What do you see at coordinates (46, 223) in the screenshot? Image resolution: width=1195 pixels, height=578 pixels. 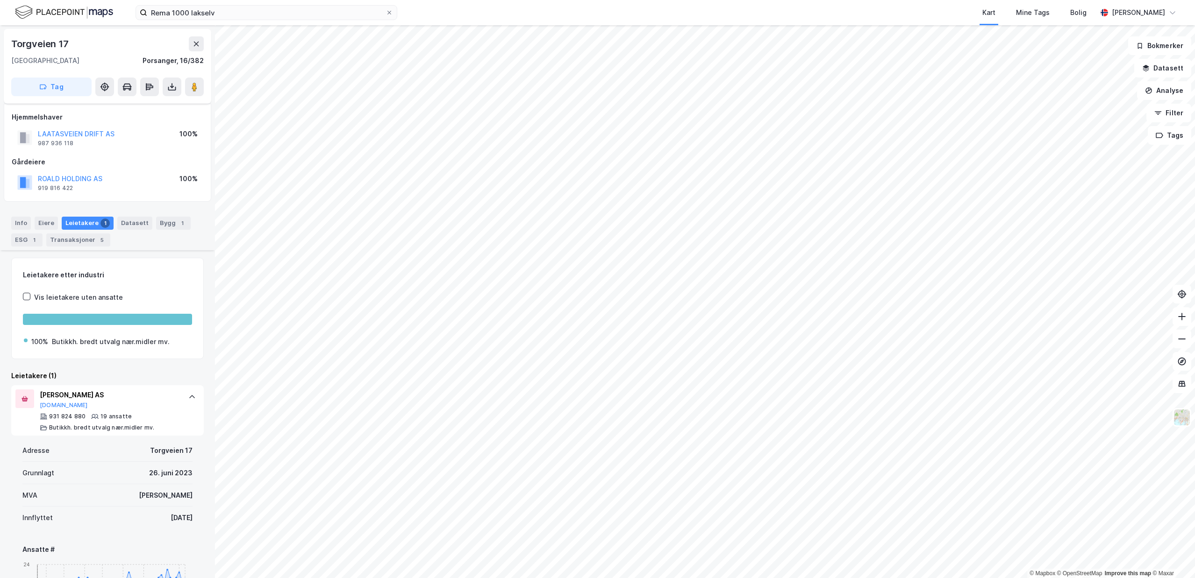 I see `div: Eiere` at bounding box center [46, 223].